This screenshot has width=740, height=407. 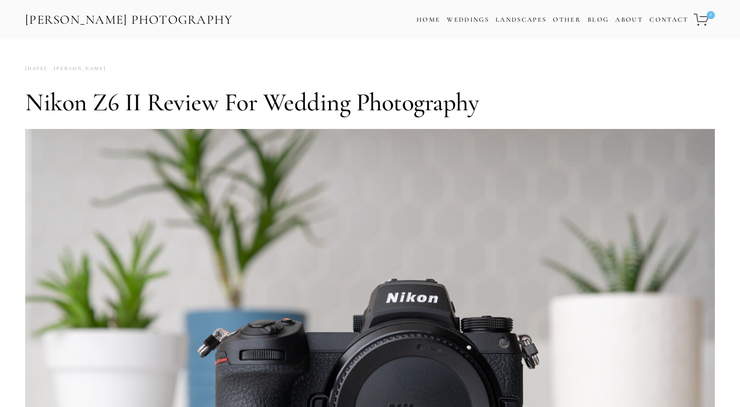 I want to click on a: Landscapes, so click(x=521, y=20).